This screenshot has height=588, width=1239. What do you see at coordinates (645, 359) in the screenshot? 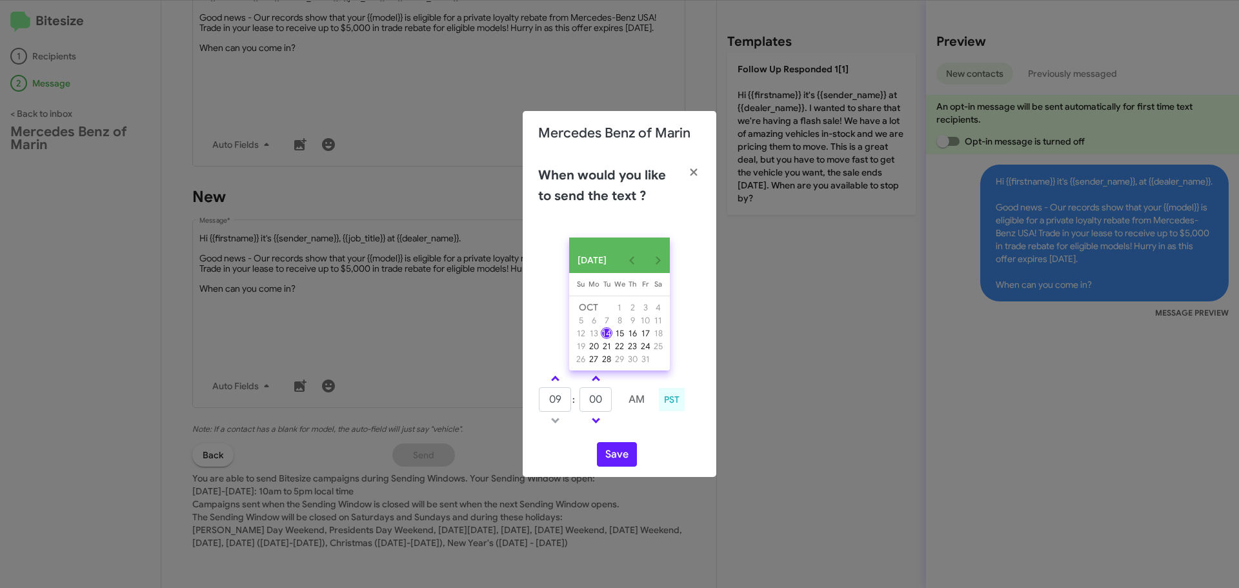
I see `button: October 31, 2025` at bounding box center [645, 359].